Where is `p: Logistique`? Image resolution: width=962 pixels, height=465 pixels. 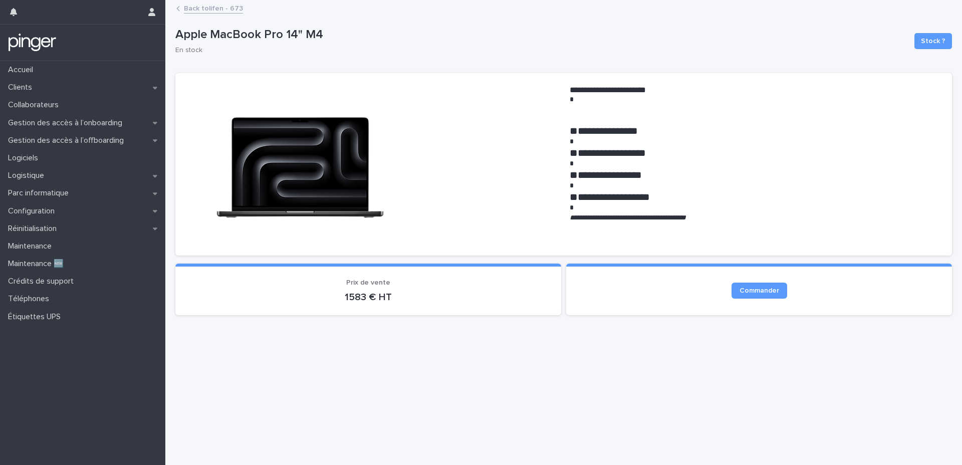 p: Logistique is located at coordinates (28, 175).